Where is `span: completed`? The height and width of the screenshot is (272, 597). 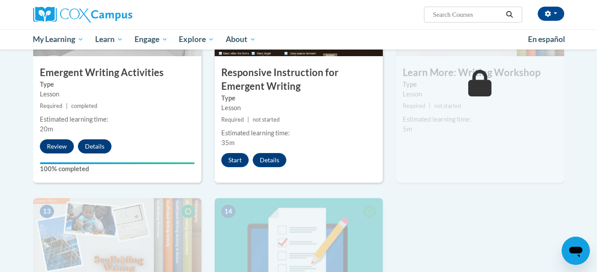 span: completed is located at coordinates (84, 106).